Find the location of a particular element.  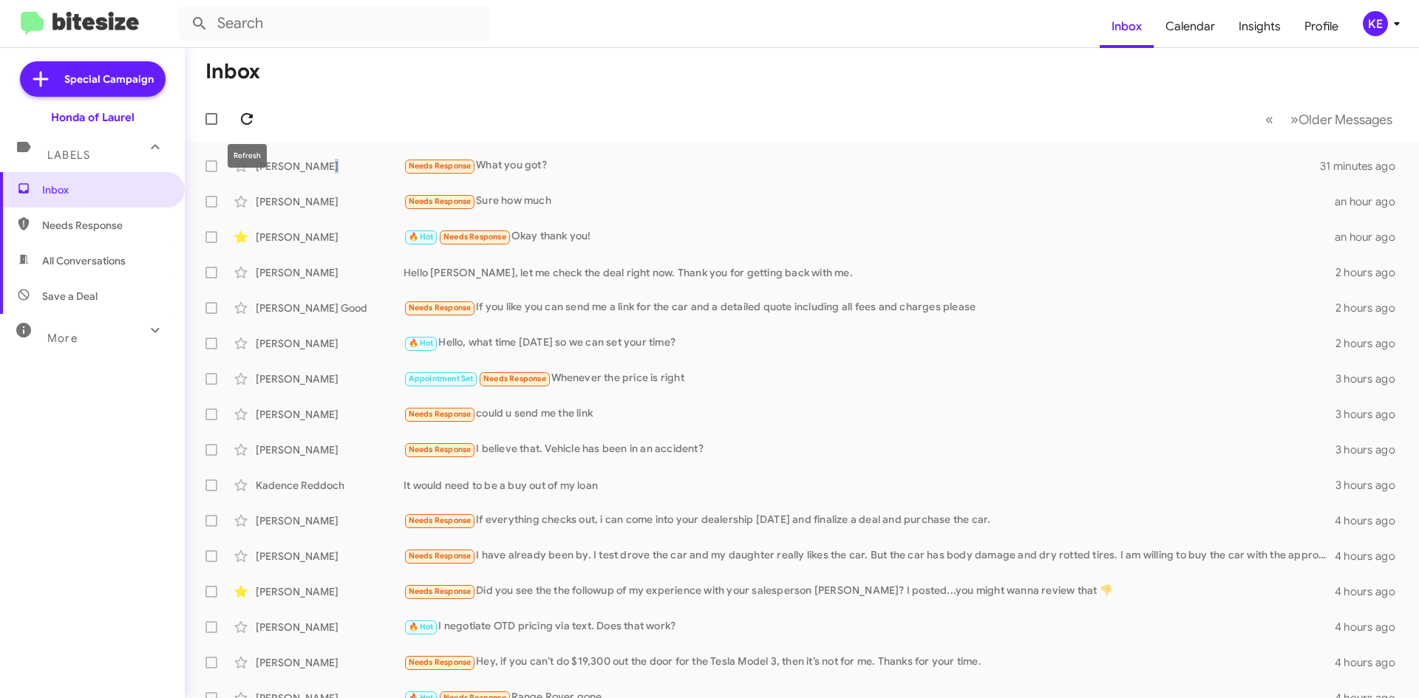

span: Calendar is located at coordinates (1190, 27).